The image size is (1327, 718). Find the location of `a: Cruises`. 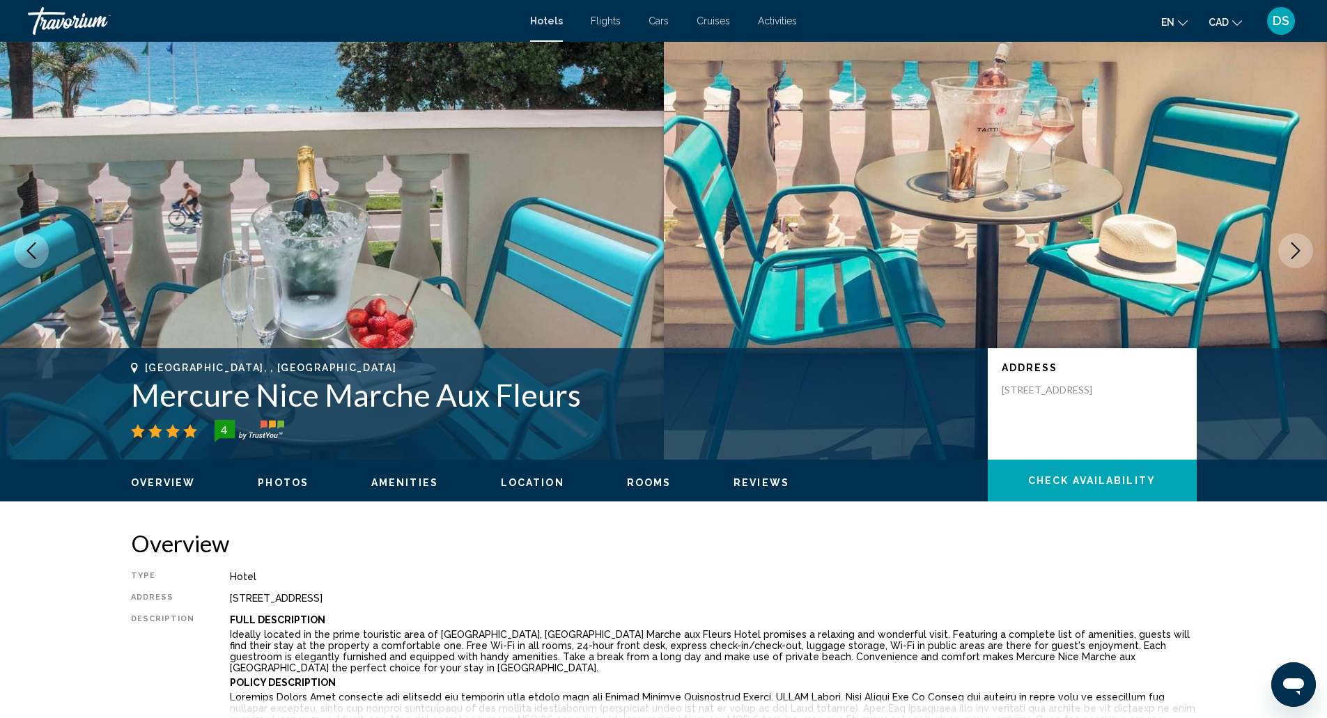

a: Cruises is located at coordinates (713, 21).